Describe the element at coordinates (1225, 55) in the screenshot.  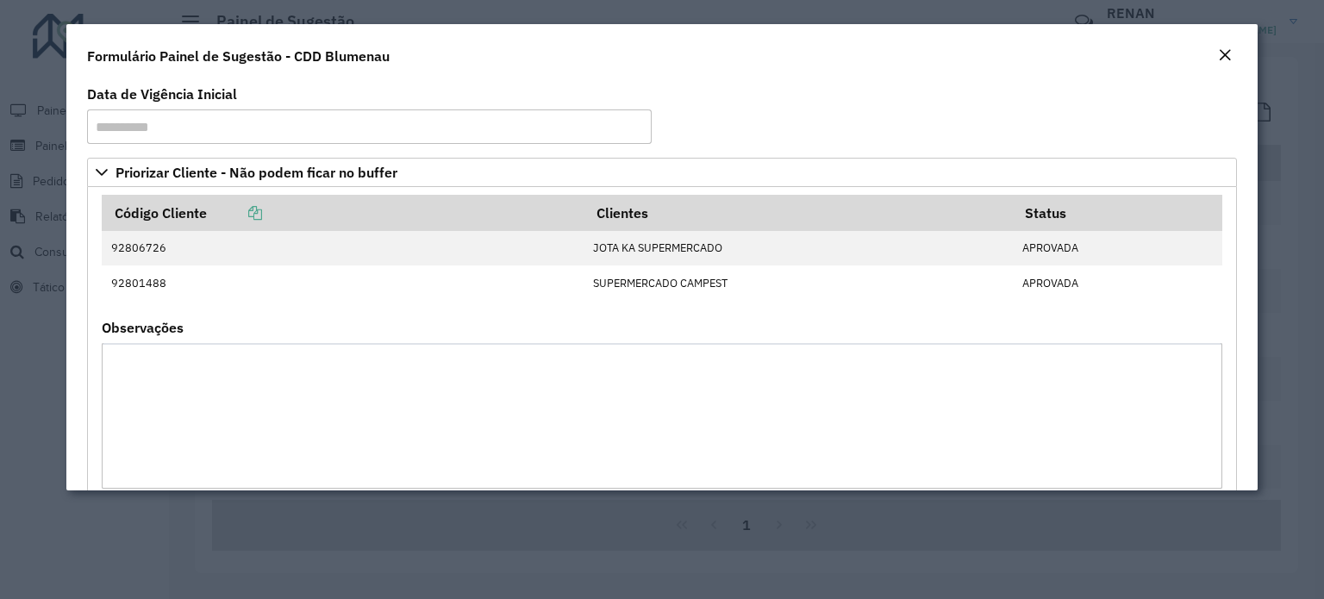
I see `em: Fechar` at that location.